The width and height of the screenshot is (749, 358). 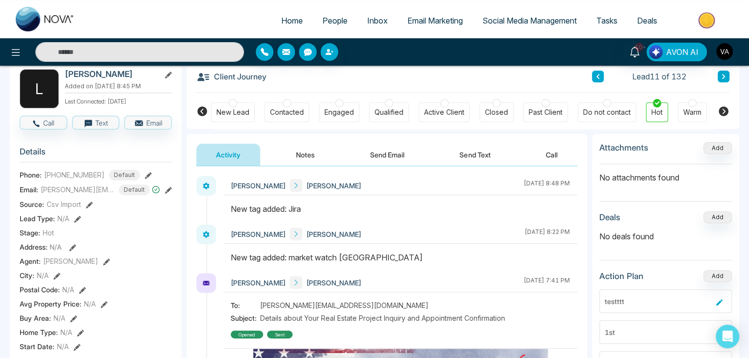 I want to click on a: Social Media Management, so click(x=530, y=21).